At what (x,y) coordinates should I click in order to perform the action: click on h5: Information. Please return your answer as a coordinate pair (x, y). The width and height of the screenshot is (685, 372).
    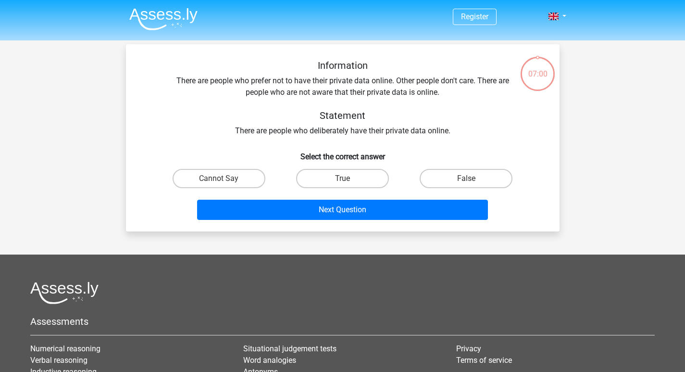
    Looking at the image, I should click on (343, 65).